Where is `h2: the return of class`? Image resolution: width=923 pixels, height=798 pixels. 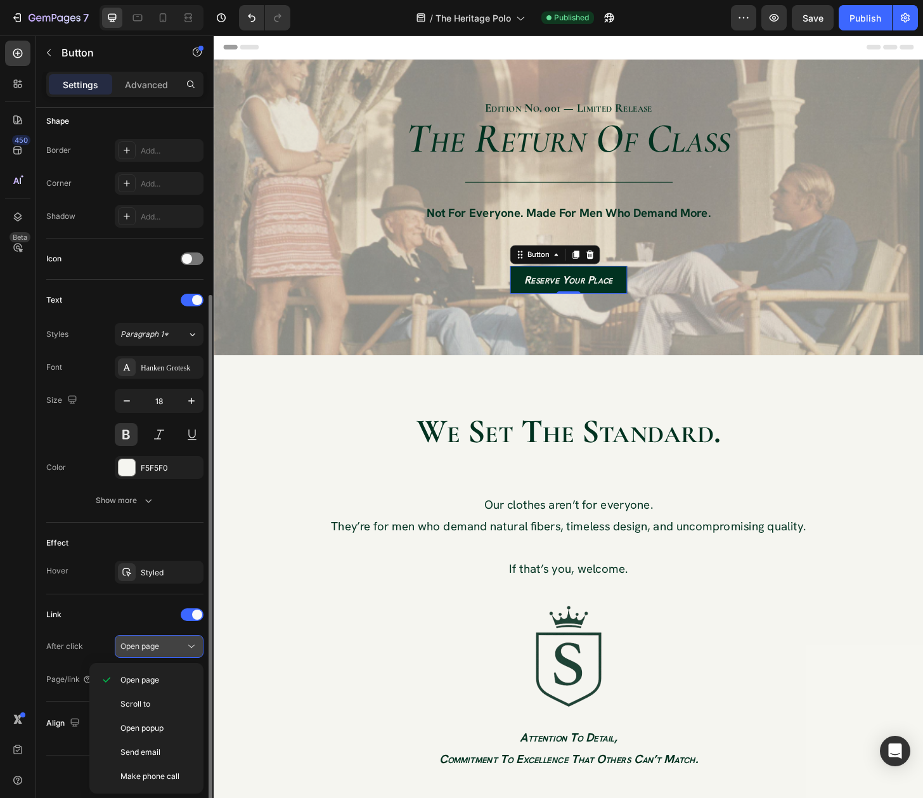
h2: the return of class is located at coordinates (380, 111).